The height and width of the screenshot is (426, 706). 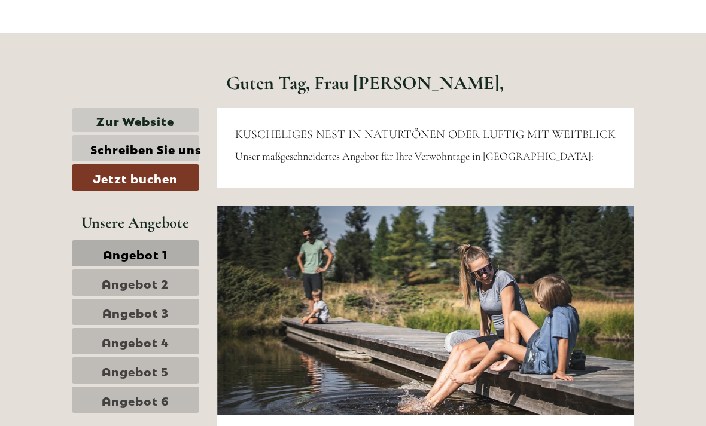 I want to click on small: 22:19, so click(x=94, y=62).